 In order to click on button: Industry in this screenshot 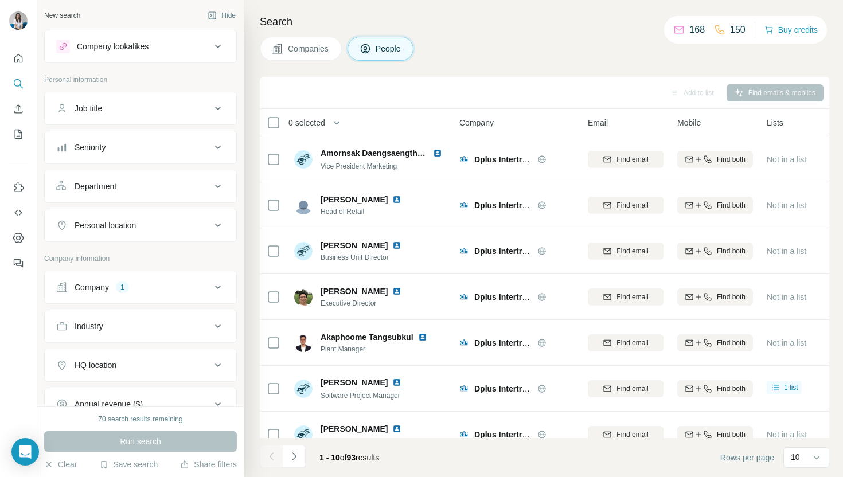, I will do `click(140, 326)`.